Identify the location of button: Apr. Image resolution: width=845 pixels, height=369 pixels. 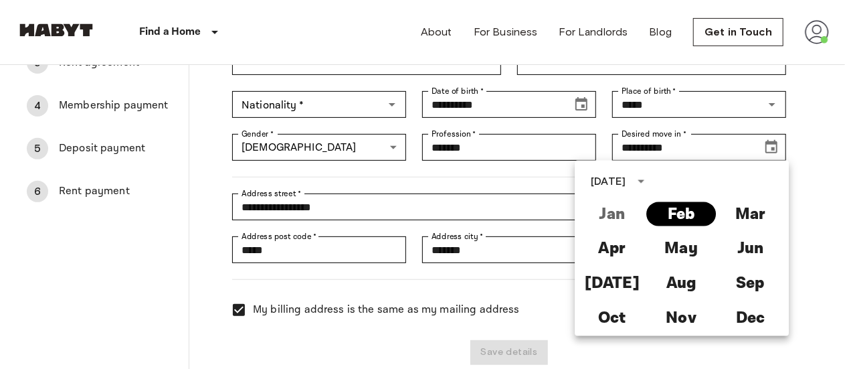
(612, 249).